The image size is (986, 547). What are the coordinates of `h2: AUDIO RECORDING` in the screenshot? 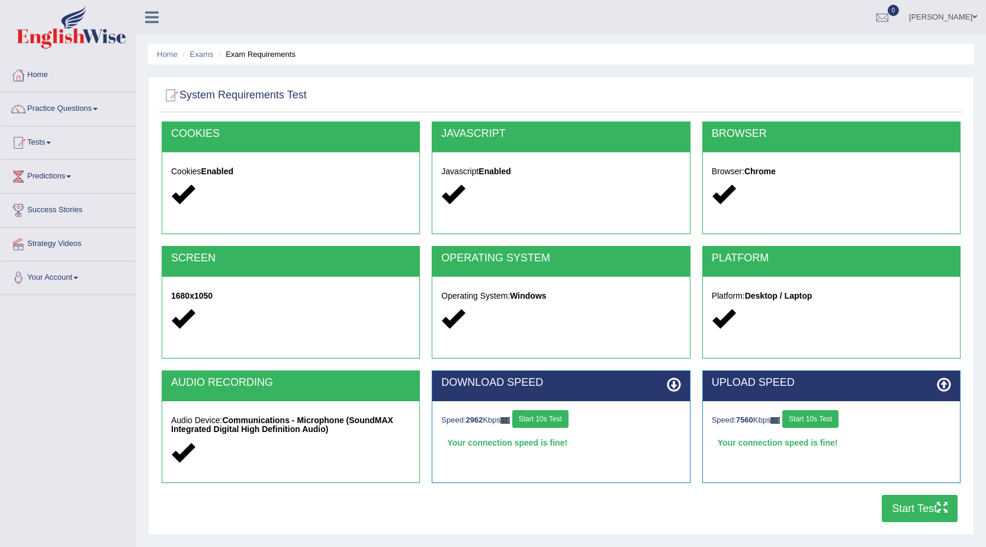 It's located at (291, 383).